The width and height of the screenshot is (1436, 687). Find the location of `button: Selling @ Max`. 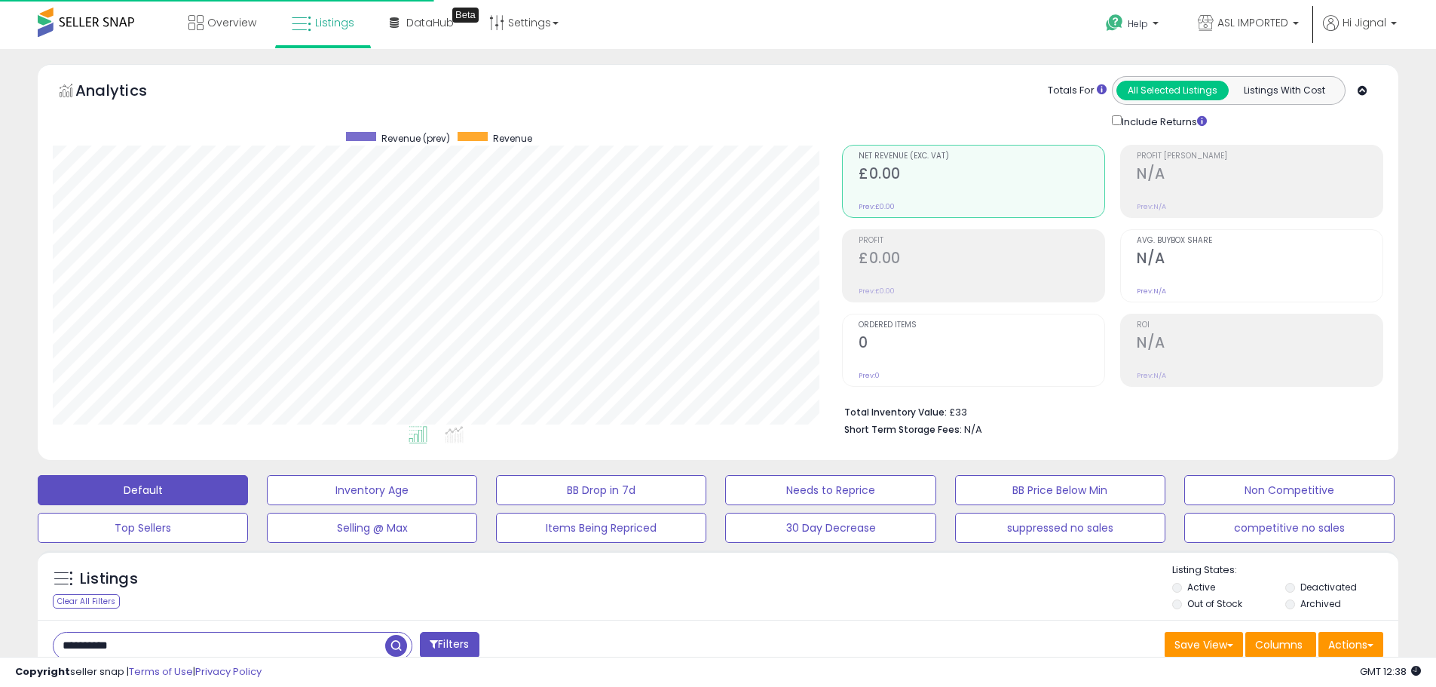

button: Selling @ Max is located at coordinates (372, 528).